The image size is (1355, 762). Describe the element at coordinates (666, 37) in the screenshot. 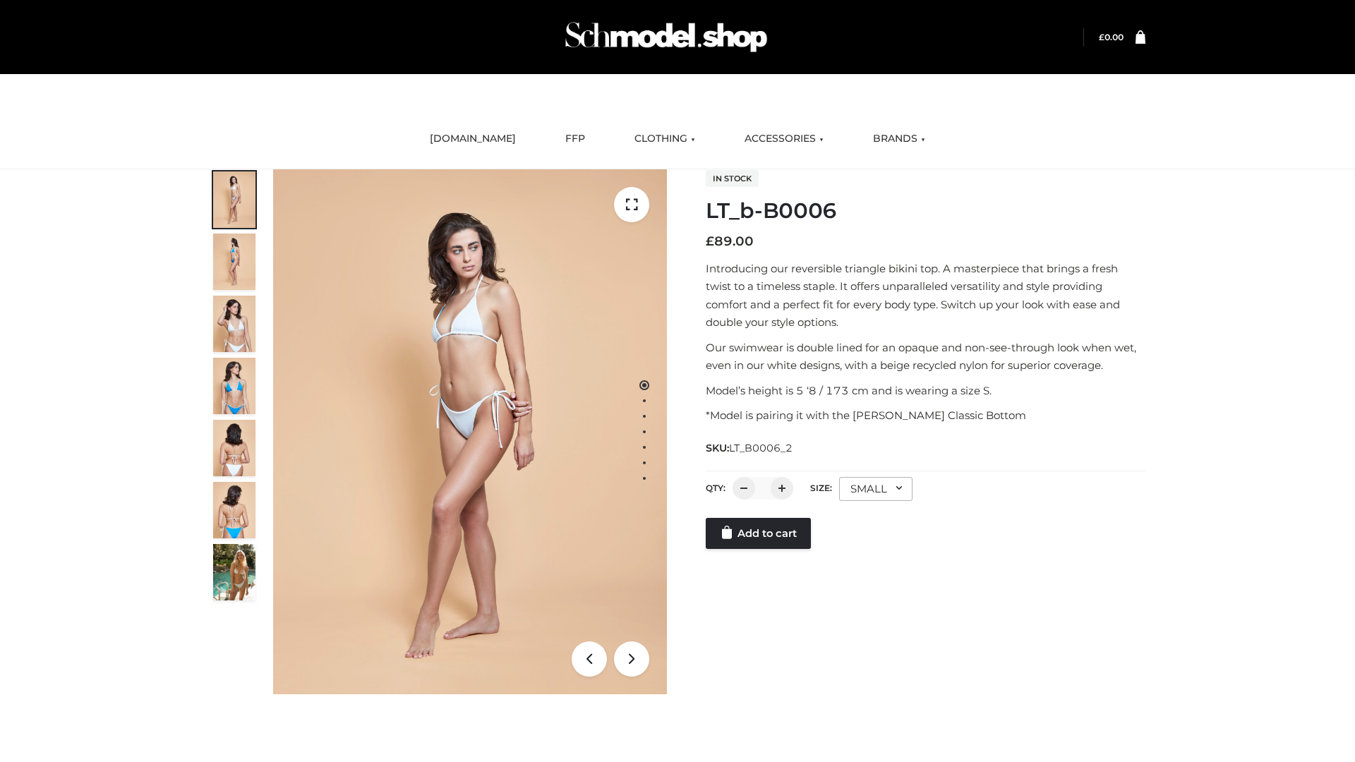

I see `a: Schmodel Admin 964` at that location.